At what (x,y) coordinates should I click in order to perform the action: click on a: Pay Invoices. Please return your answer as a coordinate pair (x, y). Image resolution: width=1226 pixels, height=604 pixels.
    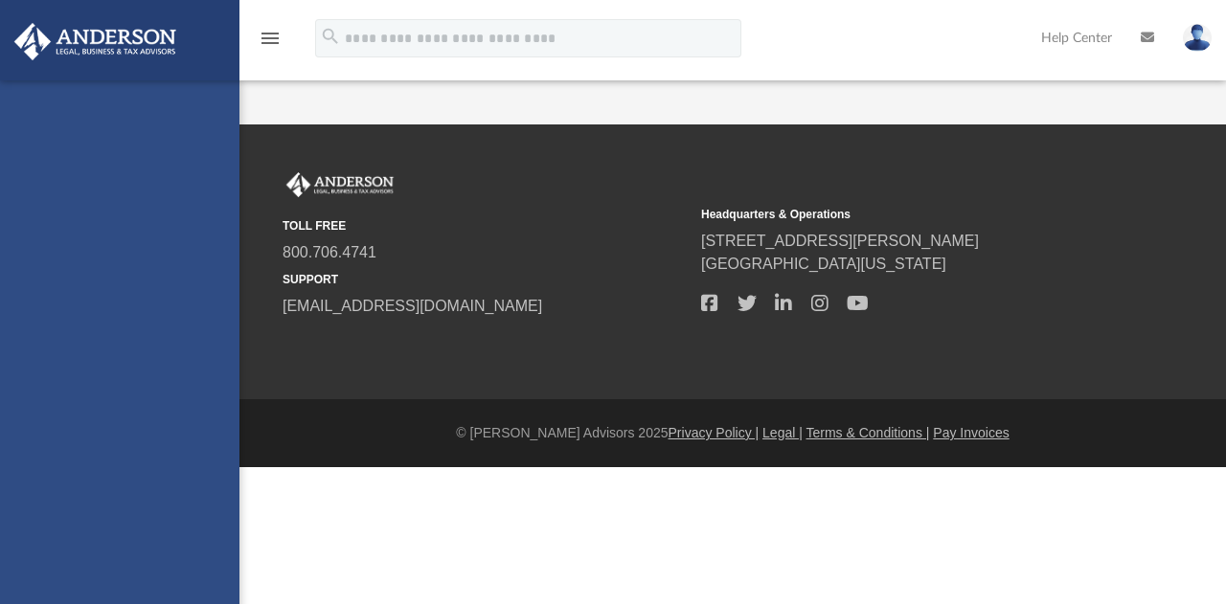
    Looking at the image, I should click on (970, 433).